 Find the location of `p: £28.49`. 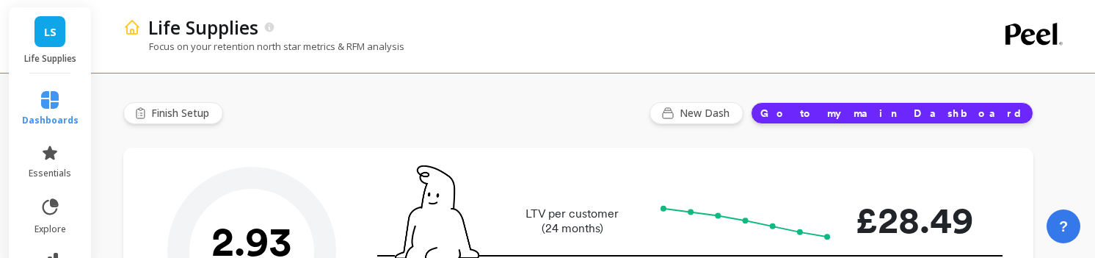

p: £28.49 is located at coordinates (915, 220).